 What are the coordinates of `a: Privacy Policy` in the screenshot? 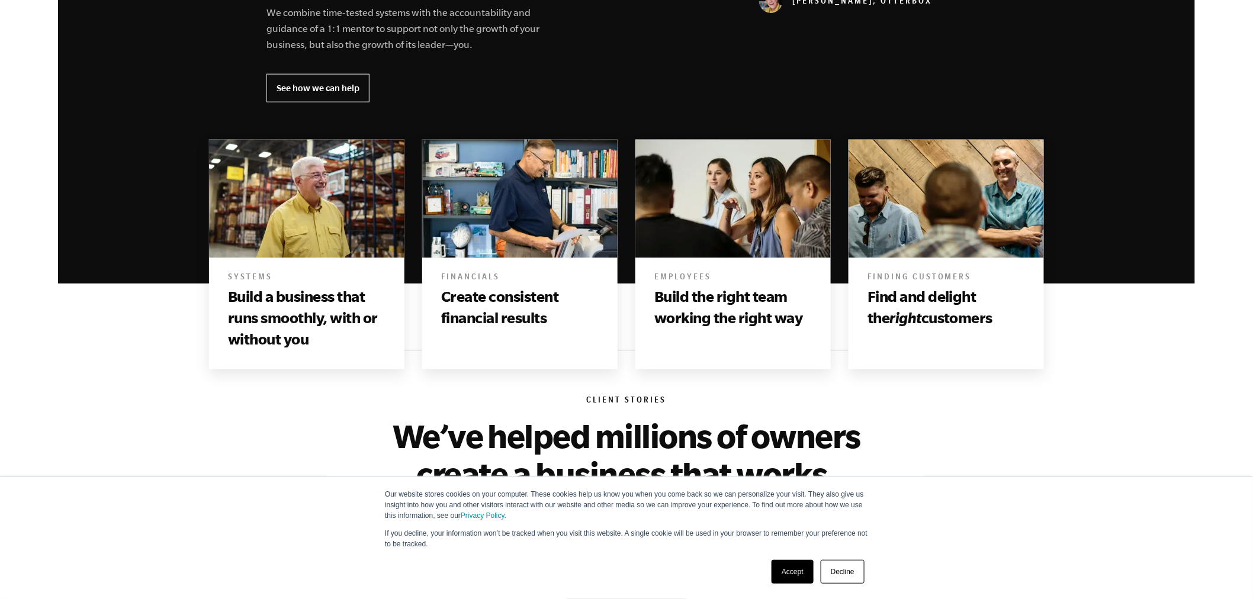 It's located at (483, 516).